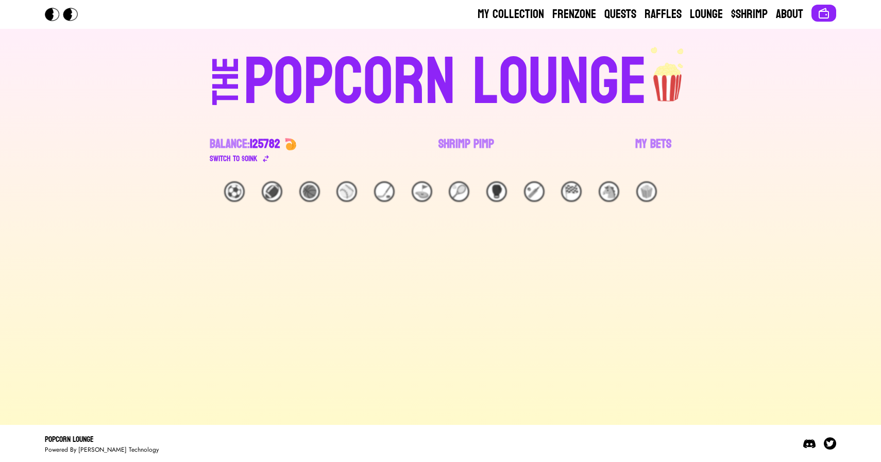 This screenshot has height=462, width=881. Describe the element at coordinates (749, 14) in the screenshot. I see `a: $Shrimp` at that location.